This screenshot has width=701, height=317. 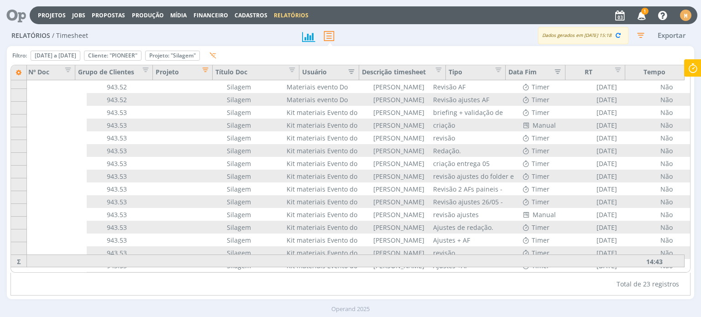 I want to click on div: Tempo, so click(x=655, y=73).